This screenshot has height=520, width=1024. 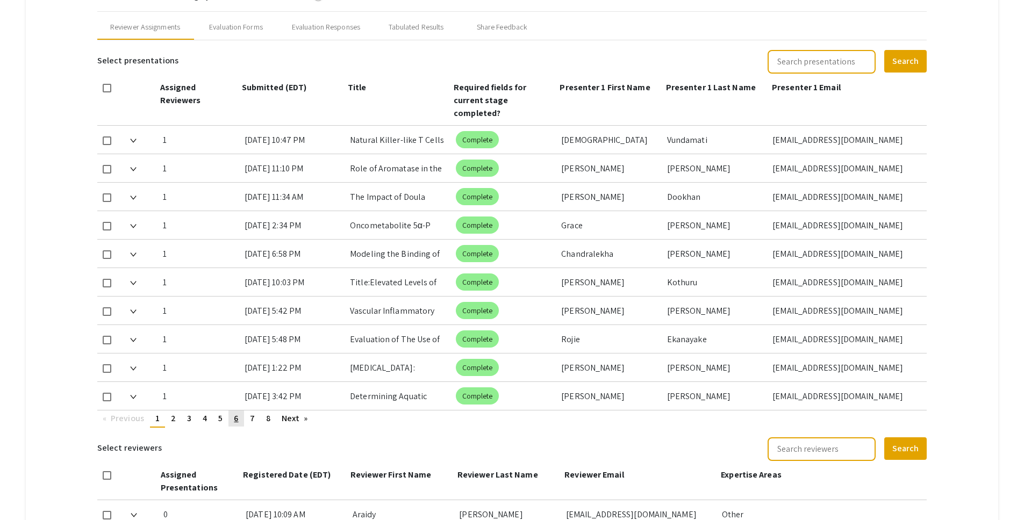 I want to click on div: Chandralekha, so click(x=610, y=254).